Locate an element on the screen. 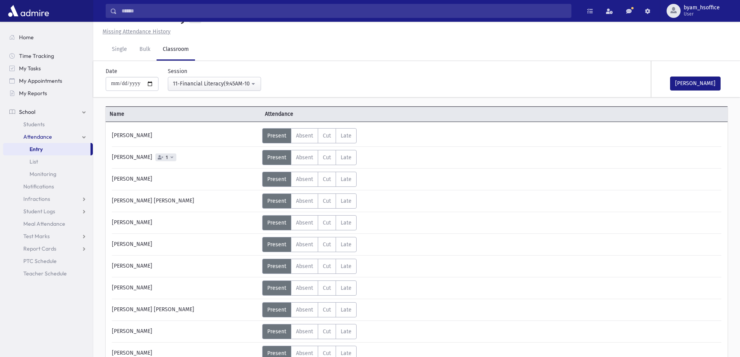 The width and height of the screenshot is (740, 357). span: Test Marks is located at coordinates (37, 236).